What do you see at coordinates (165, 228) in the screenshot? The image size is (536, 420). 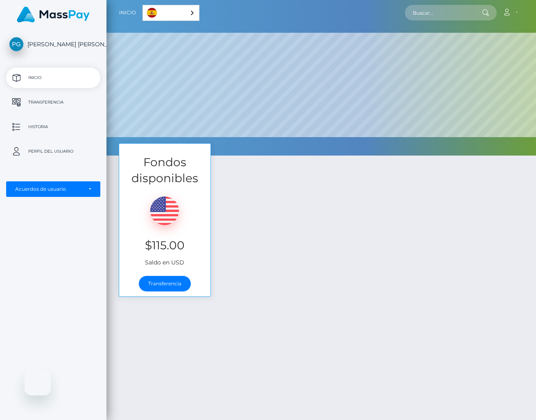 I see `div: Saldo en USD` at bounding box center [165, 228].